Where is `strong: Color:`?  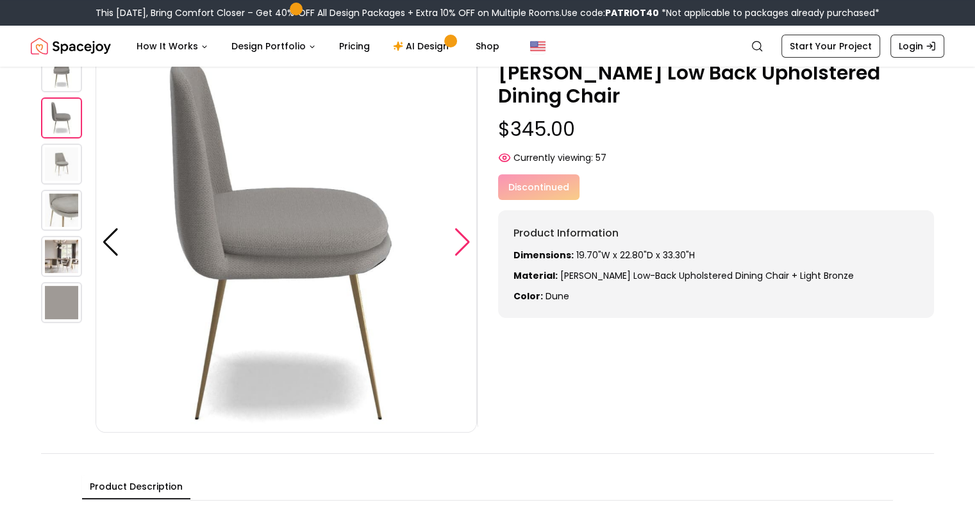 strong: Color: is located at coordinates (528, 296).